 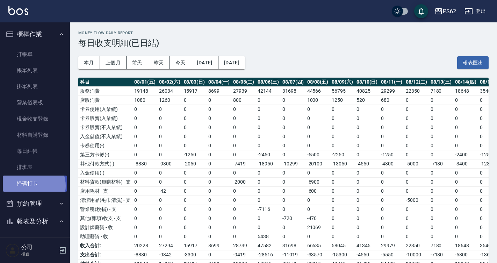 What do you see at coordinates (449, 11) in the screenshot?
I see `div: PS62` at bounding box center [449, 11].